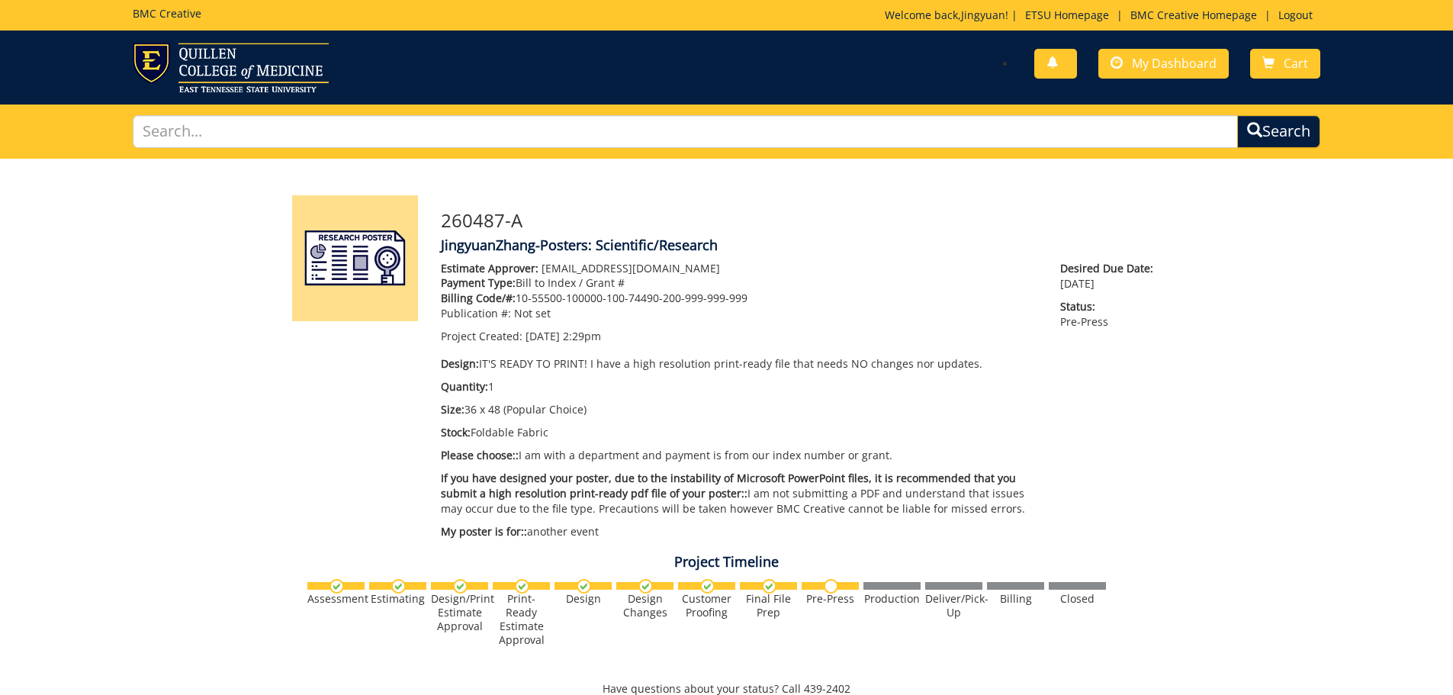  I want to click on p: Welcome back, ! | | |, so click(1102, 15).